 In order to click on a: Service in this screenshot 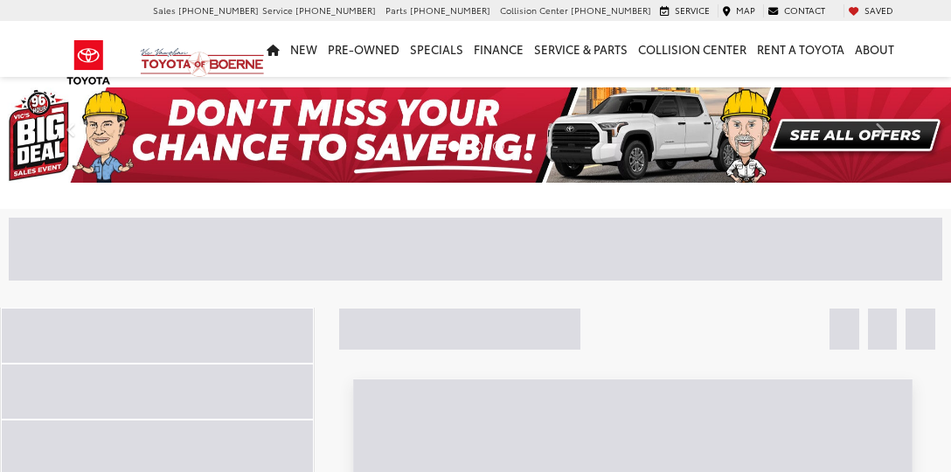, I will do `click(684, 10)`.